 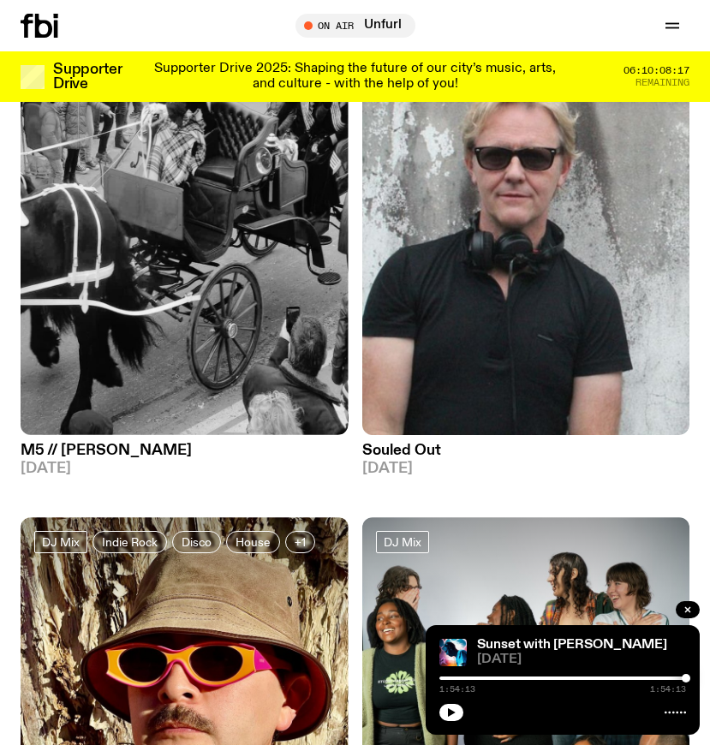 What do you see at coordinates (253, 542) in the screenshot?
I see `a: House` at bounding box center [253, 542].